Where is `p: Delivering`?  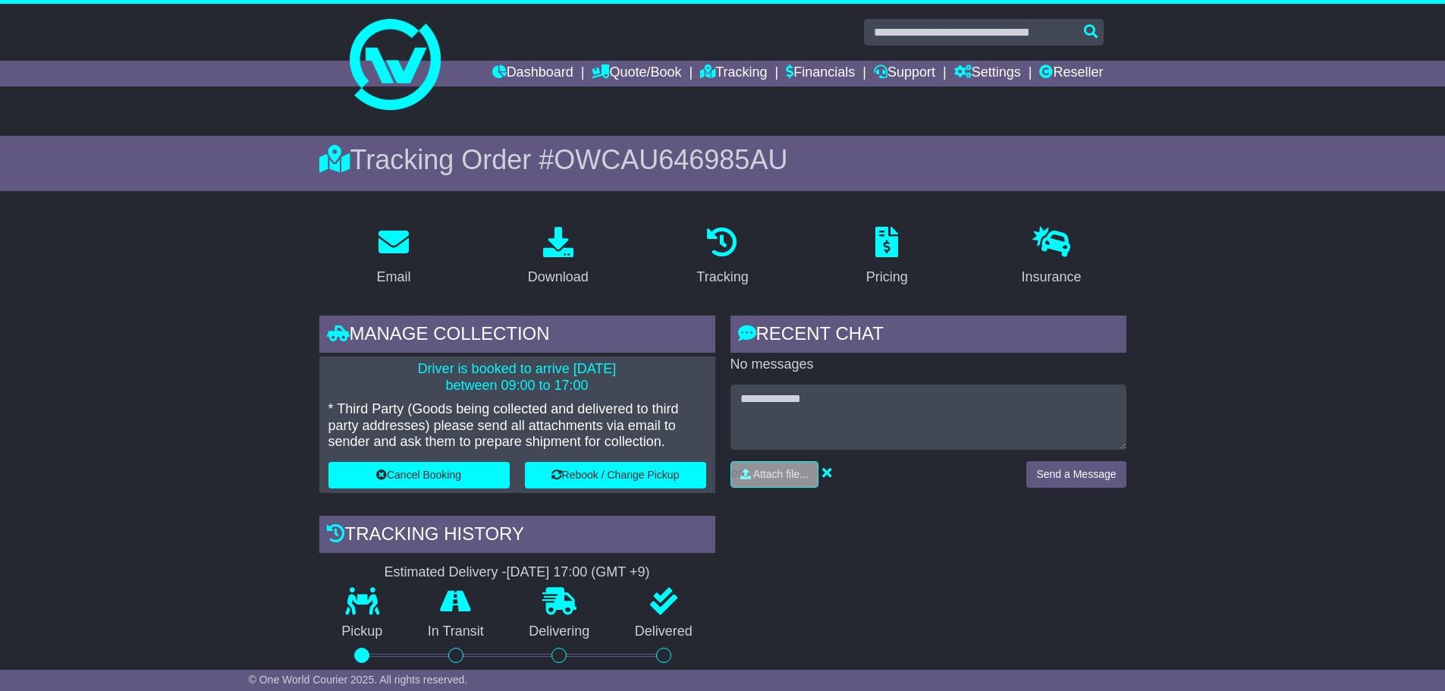
p: Delivering is located at coordinates (560, 632).